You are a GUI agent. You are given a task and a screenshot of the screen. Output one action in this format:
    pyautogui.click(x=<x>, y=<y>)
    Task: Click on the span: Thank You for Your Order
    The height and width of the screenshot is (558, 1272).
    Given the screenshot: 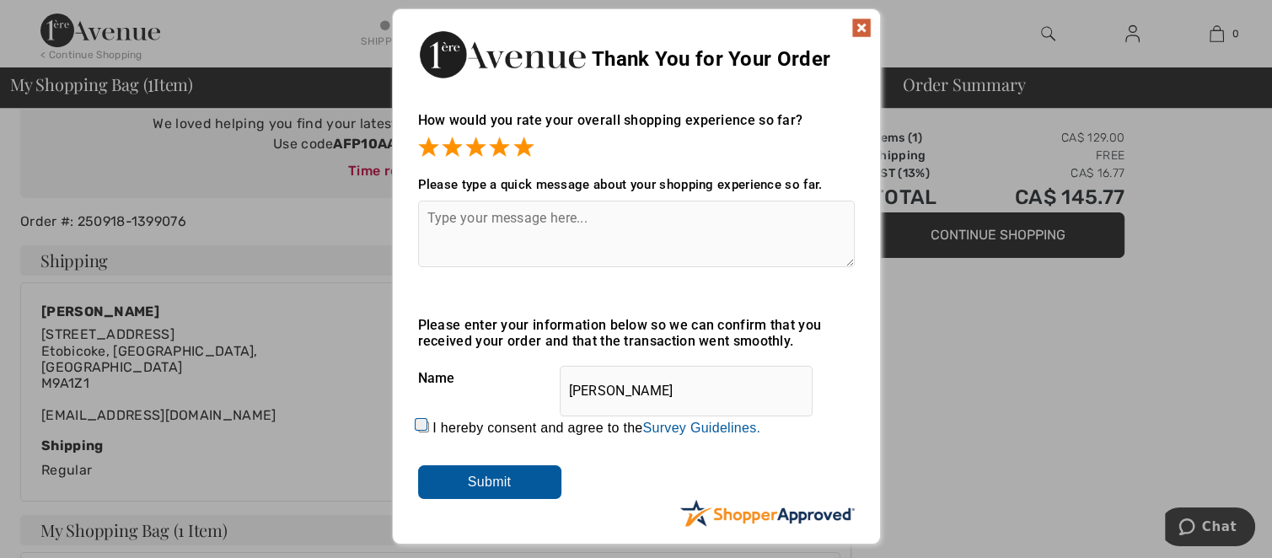 What is the action you would take?
    pyautogui.click(x=710, y=59)
    